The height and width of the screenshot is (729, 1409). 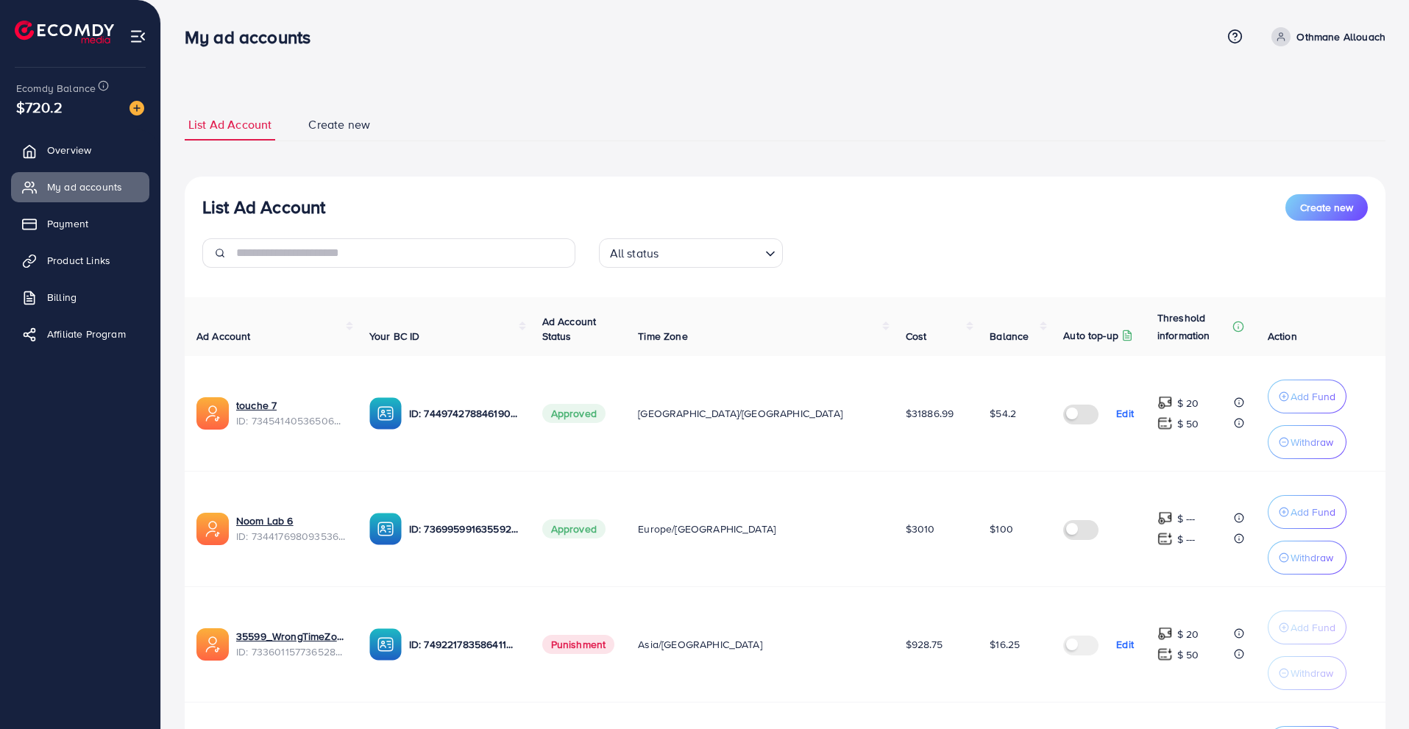 I want to click on span: $720.2, so click(x=39, y=107).